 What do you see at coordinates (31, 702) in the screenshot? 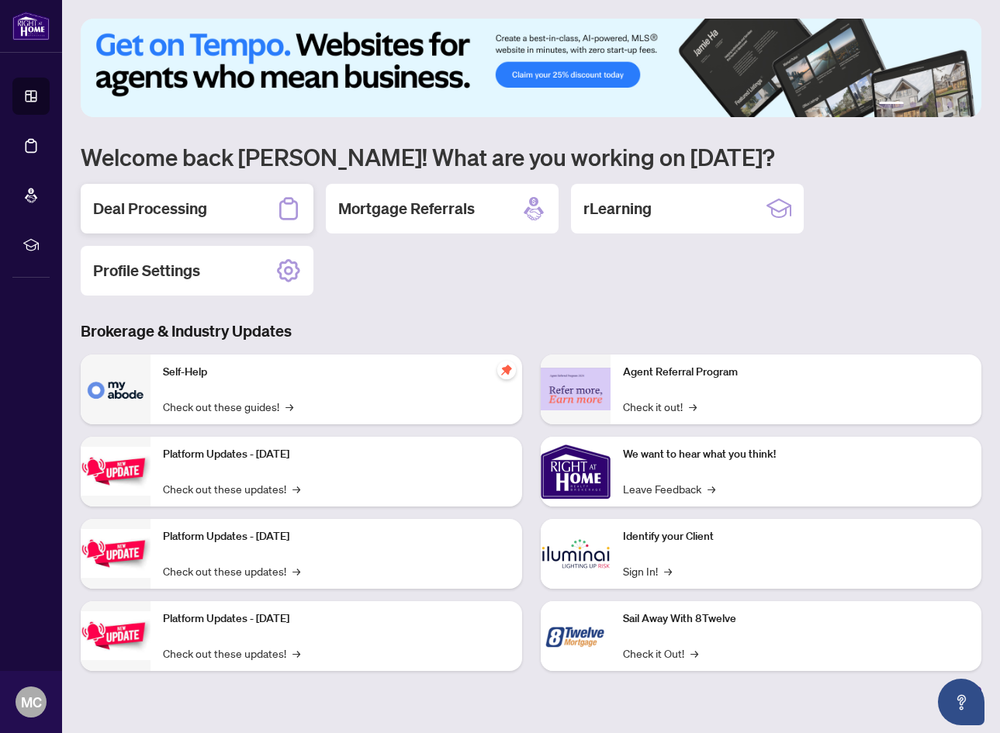
I see `span: MC` at bounding box center [31, 702].